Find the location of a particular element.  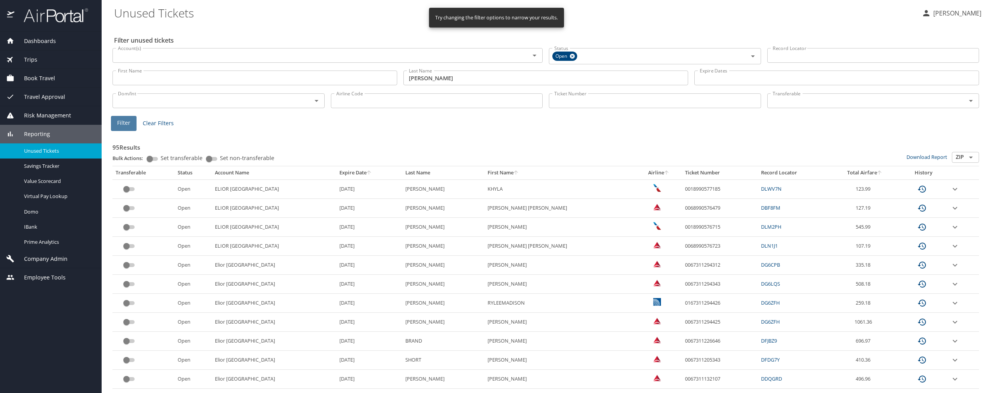

td: 0018990577185 is located at coordinates (720, 189).